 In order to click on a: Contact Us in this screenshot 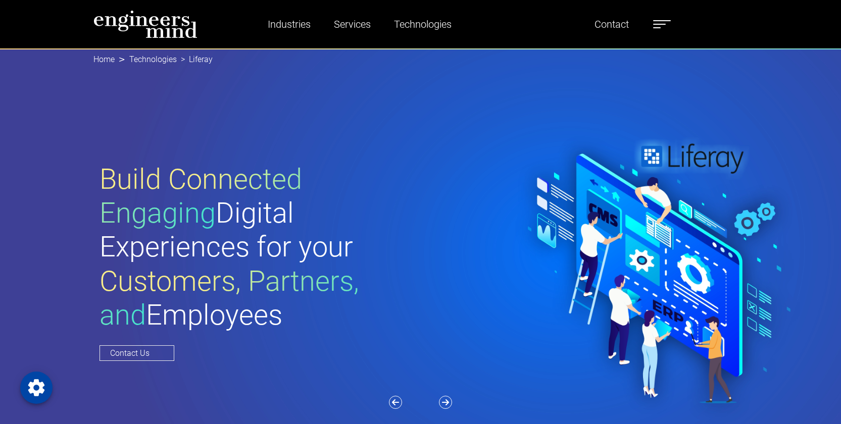, I will do `click(137, 353)`.